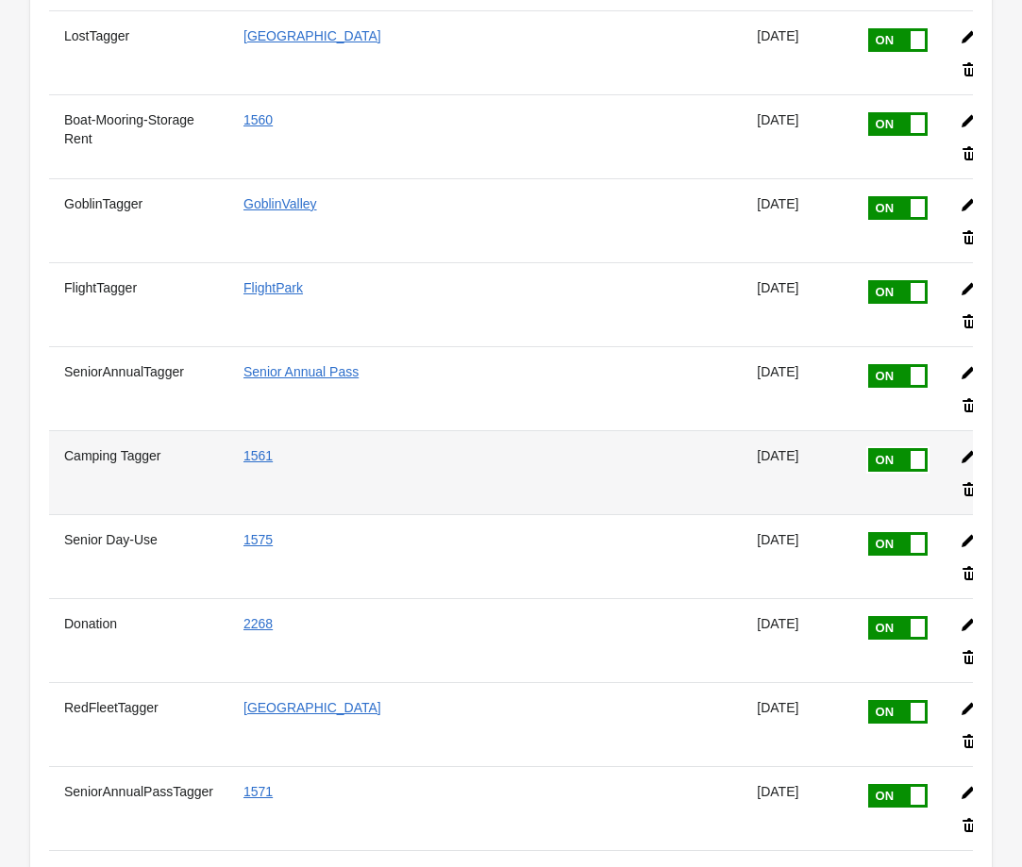  Describe the element at coordinates (258, 540) in the screenshot. I see `a: 1575` at that location.